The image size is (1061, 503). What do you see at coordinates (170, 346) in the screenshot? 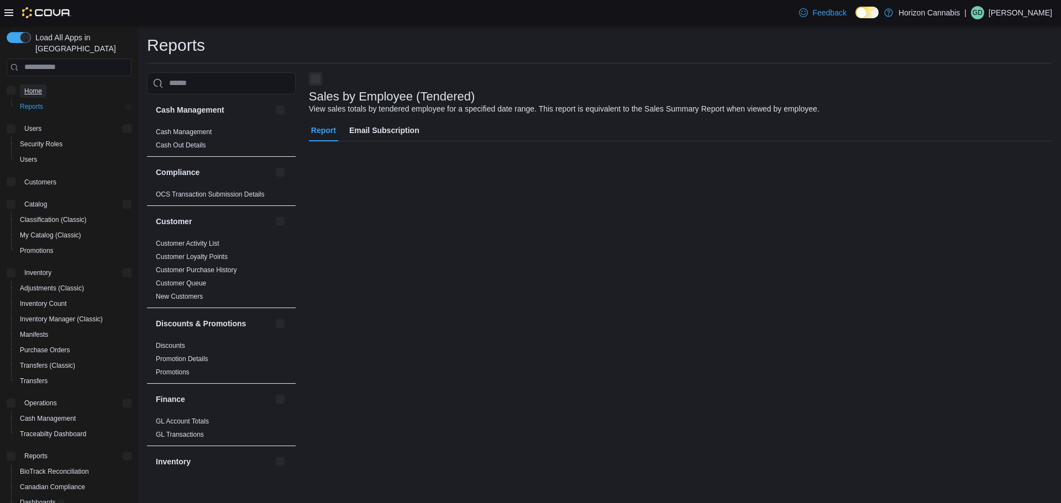
I see `span: Discounts` at bounding box center [170, 346].